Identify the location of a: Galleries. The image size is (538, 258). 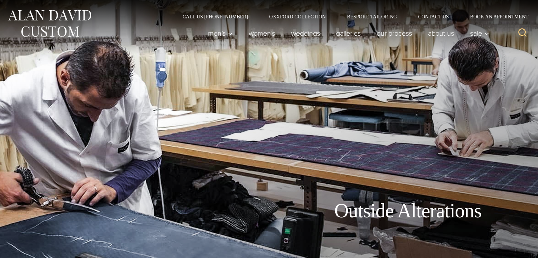
(348, 33).